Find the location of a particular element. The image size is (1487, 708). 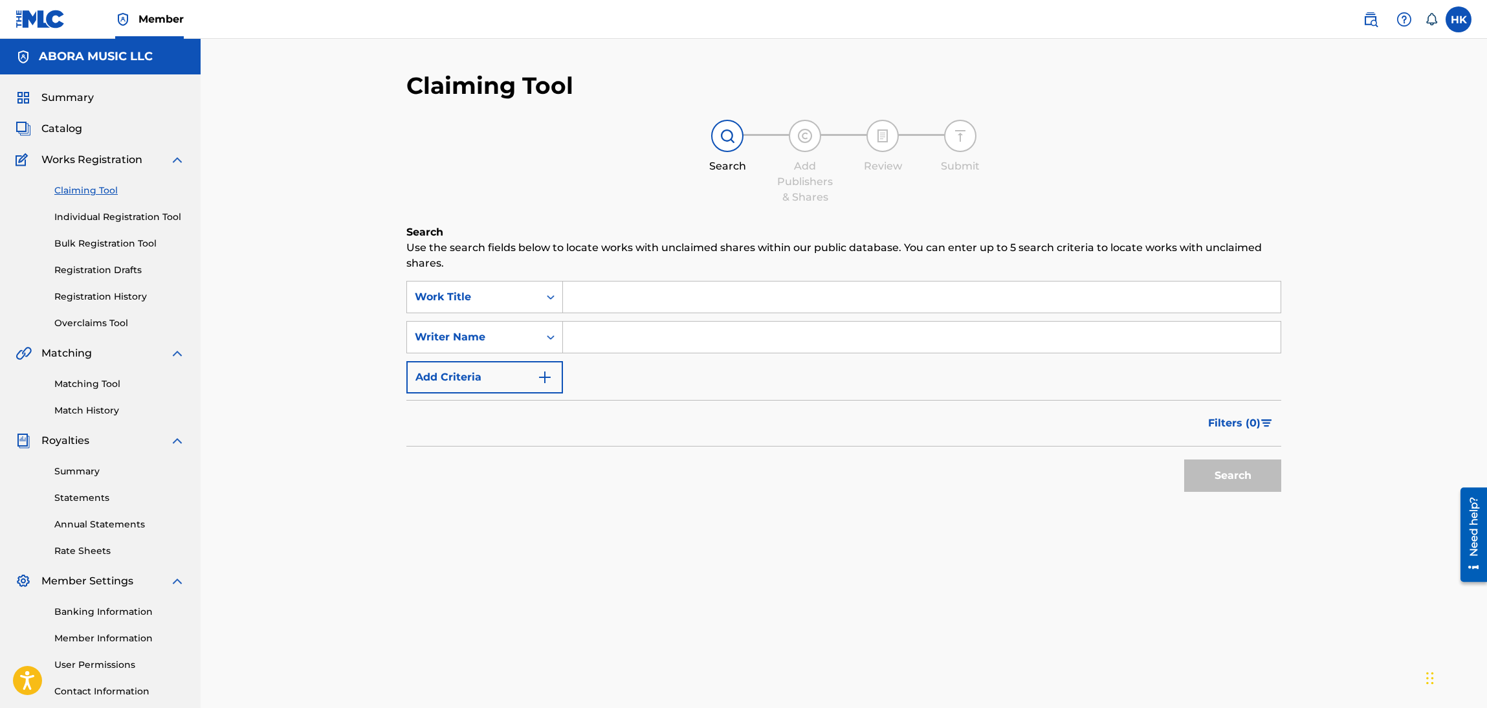

div: Writer Name is located at coordinates (473, 337).